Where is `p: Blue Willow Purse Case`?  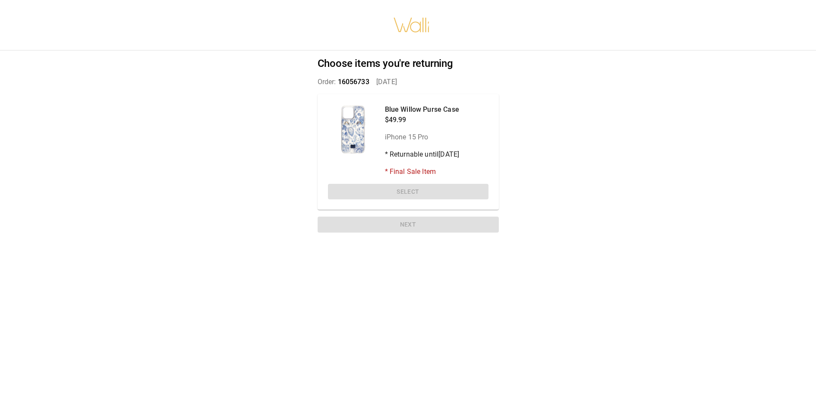 p: Blue Willow Purse Case is located at coordinates (422, 110).